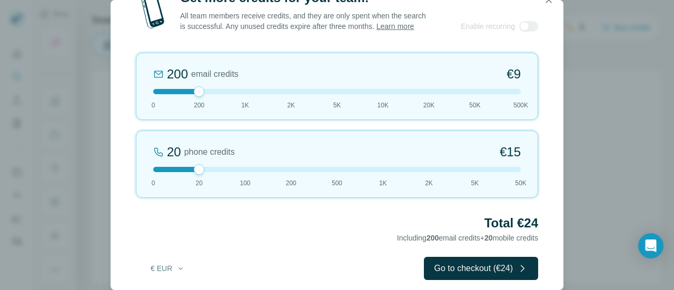 The width and height of the screenshot is (674, 290). I want to click on span: 100, so click(245, 183).